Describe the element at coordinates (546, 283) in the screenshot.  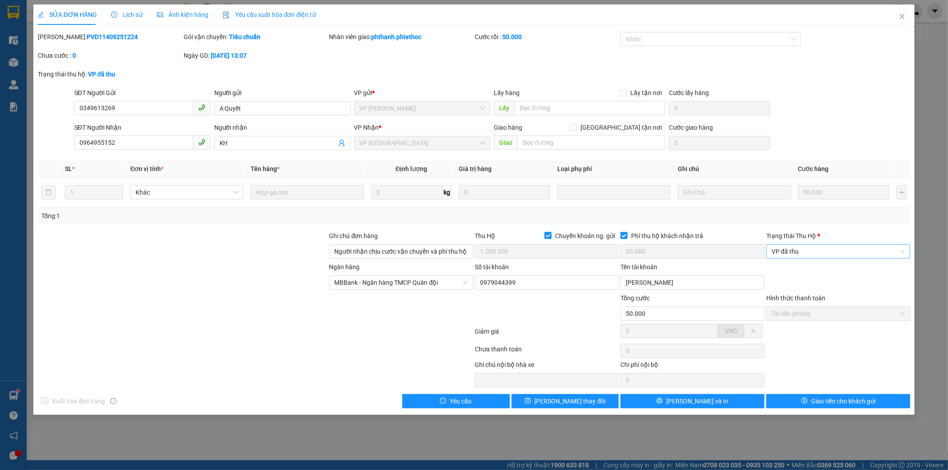
I see `input: Số tài khoản` at that location.